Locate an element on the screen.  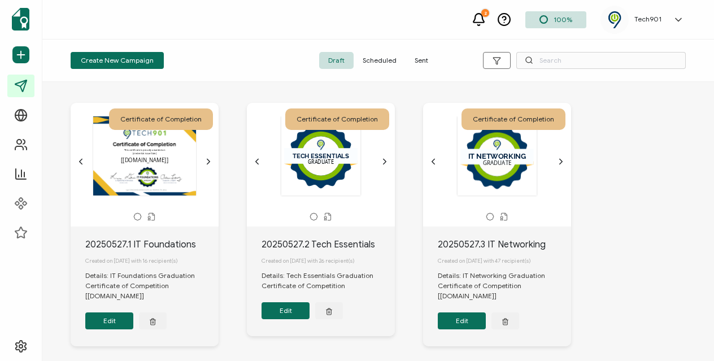
button: Create New Campaign is located at coordinates (117, 60).